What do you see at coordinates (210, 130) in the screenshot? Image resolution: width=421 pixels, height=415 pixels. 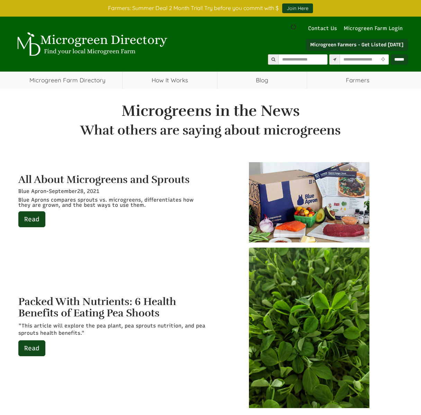 I see `h2: What others are saying about microgreens` at bounding box center [210, 130].